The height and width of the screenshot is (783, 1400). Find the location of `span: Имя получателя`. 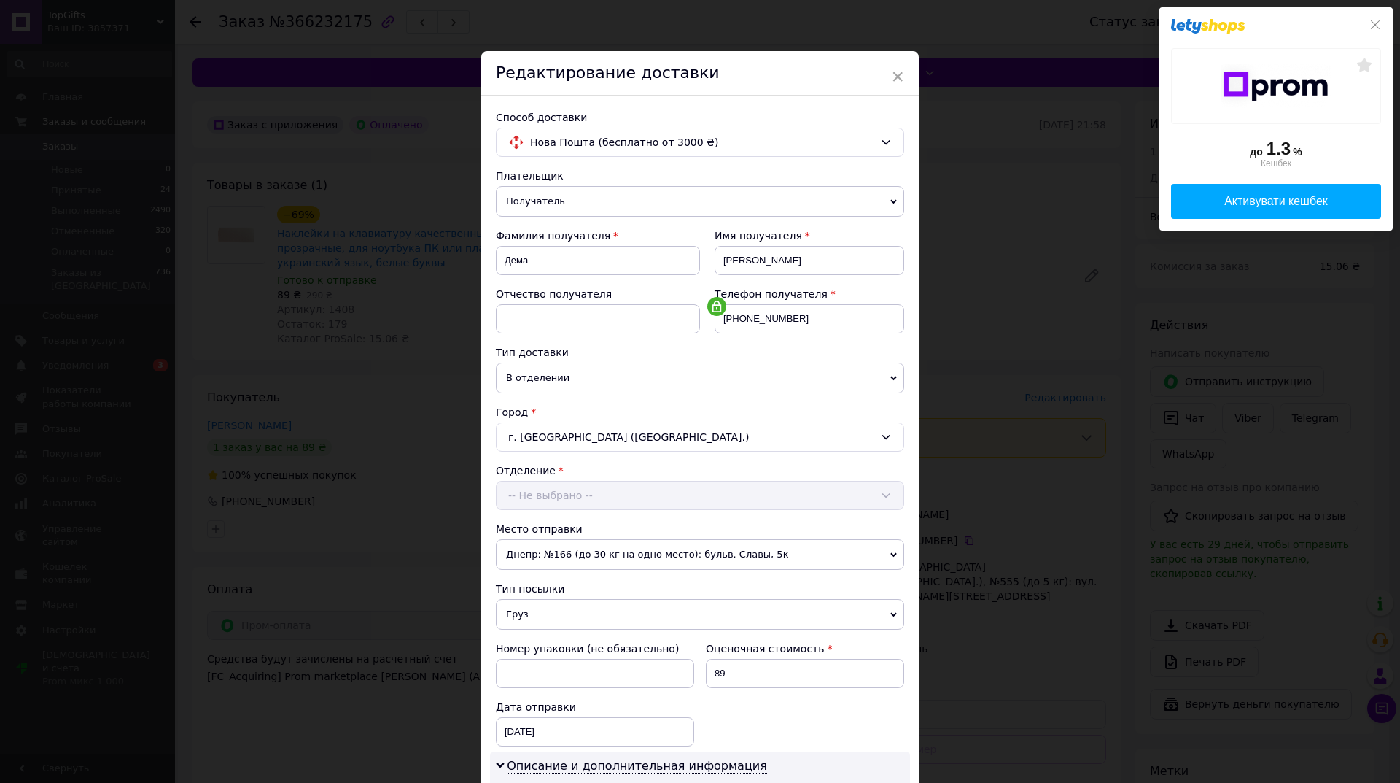

span: Имя получателя is located at coordinates (758, 236).